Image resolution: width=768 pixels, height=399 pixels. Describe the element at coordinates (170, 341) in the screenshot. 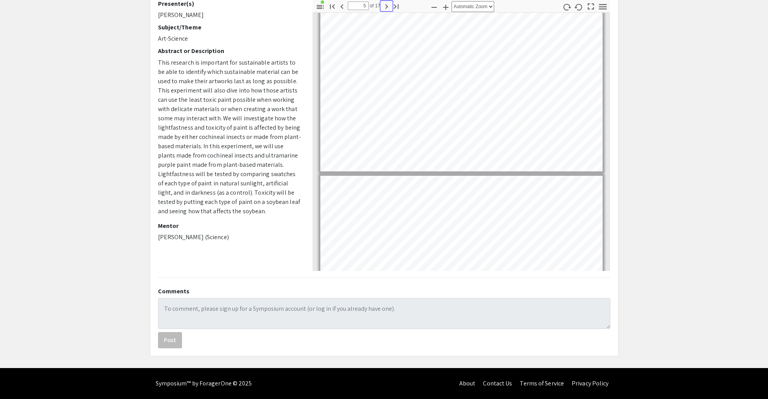

I see `button: Post` at that location.